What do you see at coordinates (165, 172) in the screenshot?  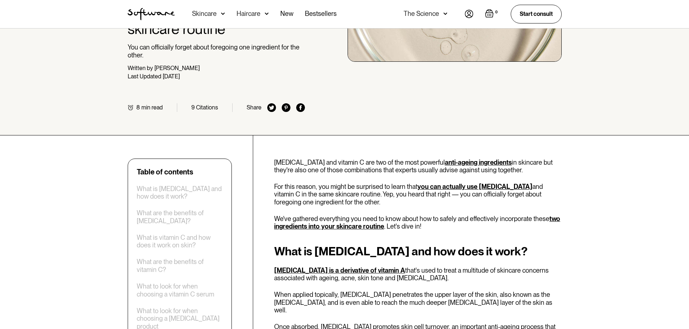 I see `div: Table of contents` at bounding box center [165, 172].